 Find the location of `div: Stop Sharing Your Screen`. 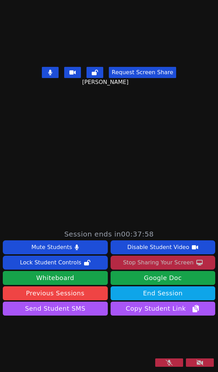

div: Stop Sharing Your Screen is located at coordinates (158, 262).